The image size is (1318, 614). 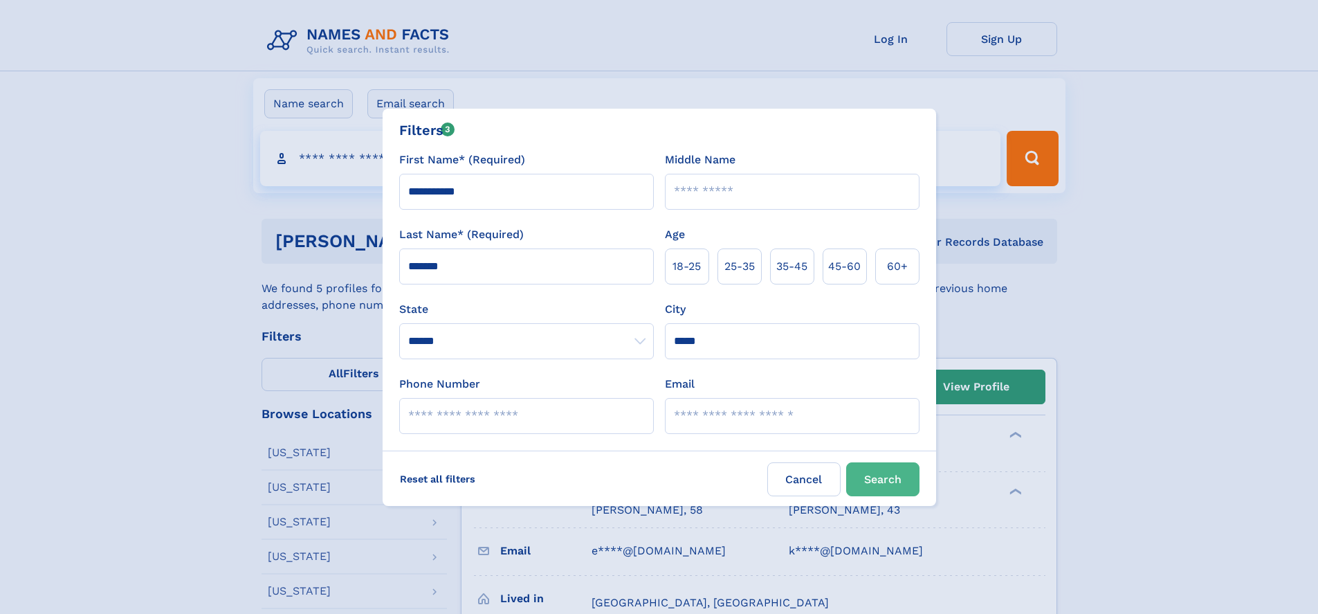 I want to click on label: Email, so click(x=680, y=384).